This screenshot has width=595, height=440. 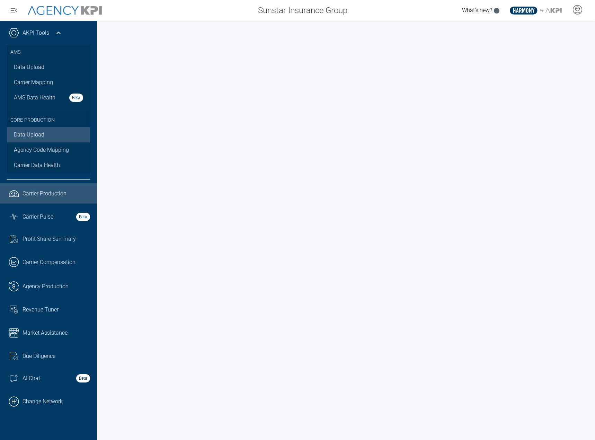 What do you see at coordinates (41, 310) in the screenshot?
I see `span: Revenue Tuner` at bounding box center [41, 310].